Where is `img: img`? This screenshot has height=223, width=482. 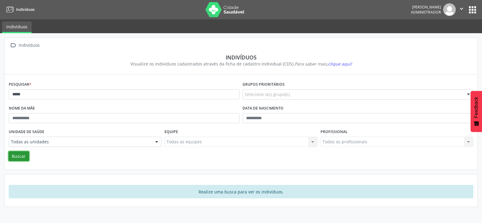
img: img is located at coordinates (449, 10).